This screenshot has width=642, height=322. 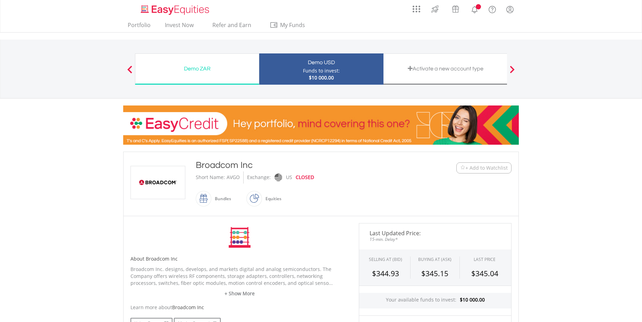 What do you see at coordinates (435, 233) in the screenshot?
I see `span: Last Updated Price:` at bounding box center [435, 233].